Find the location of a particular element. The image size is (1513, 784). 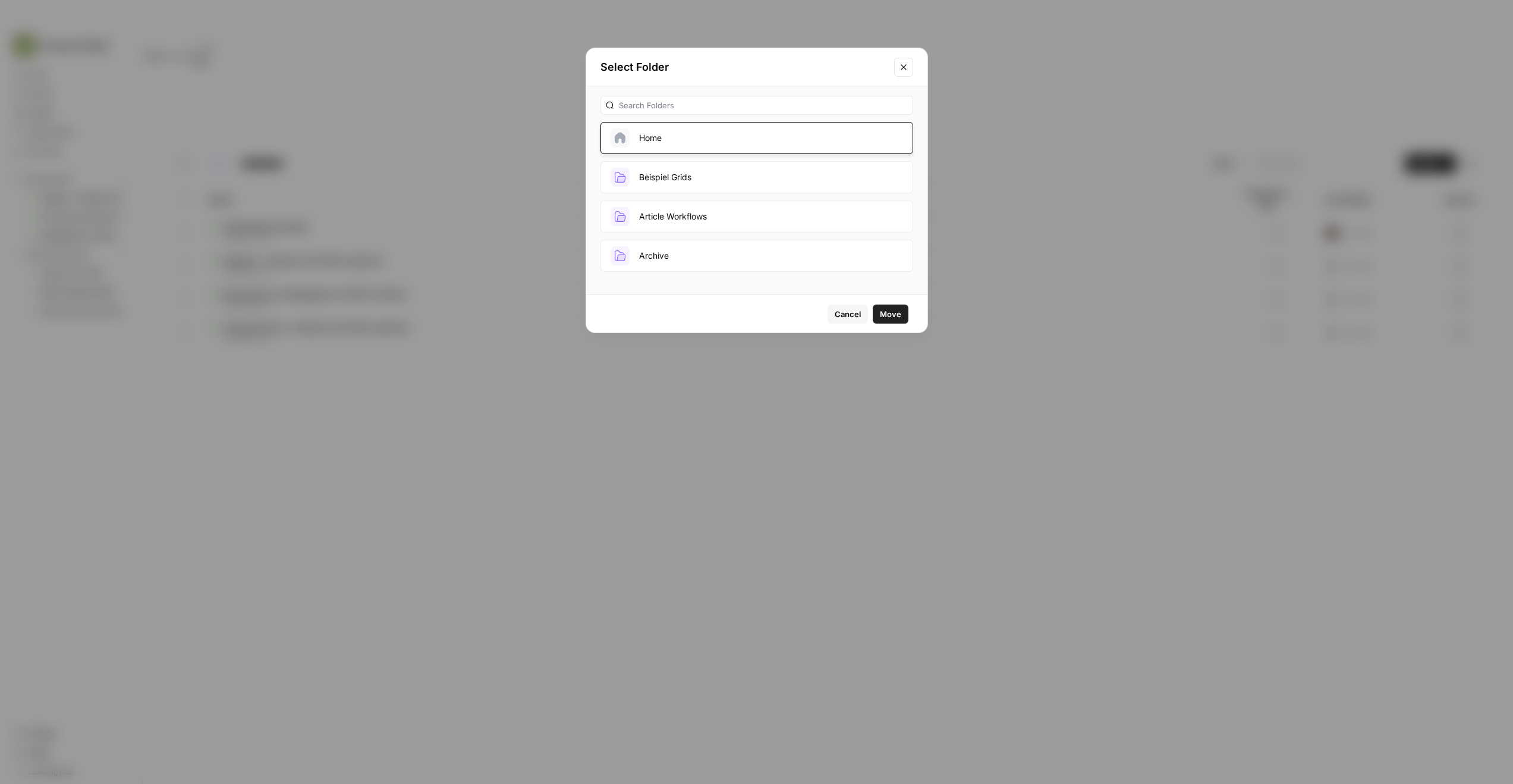

button: Article Workflows is located at coordinates (756, 216).